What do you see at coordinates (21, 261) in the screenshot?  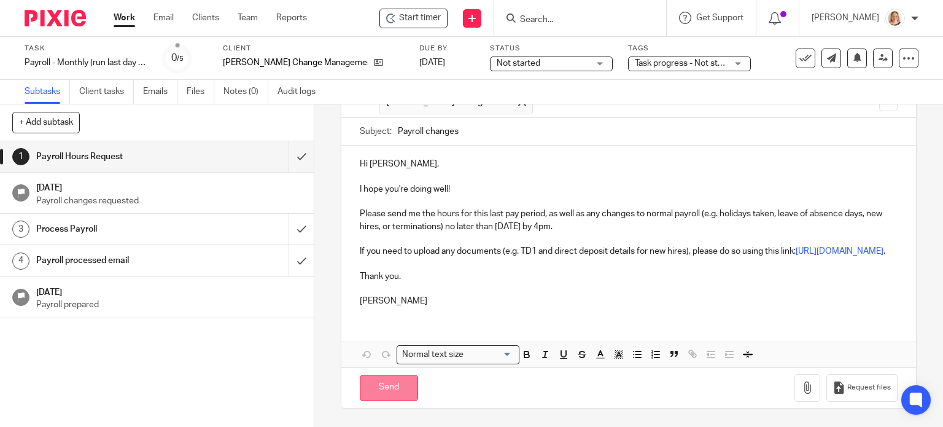 I see `div: 4` at bounding box center [21, 261].